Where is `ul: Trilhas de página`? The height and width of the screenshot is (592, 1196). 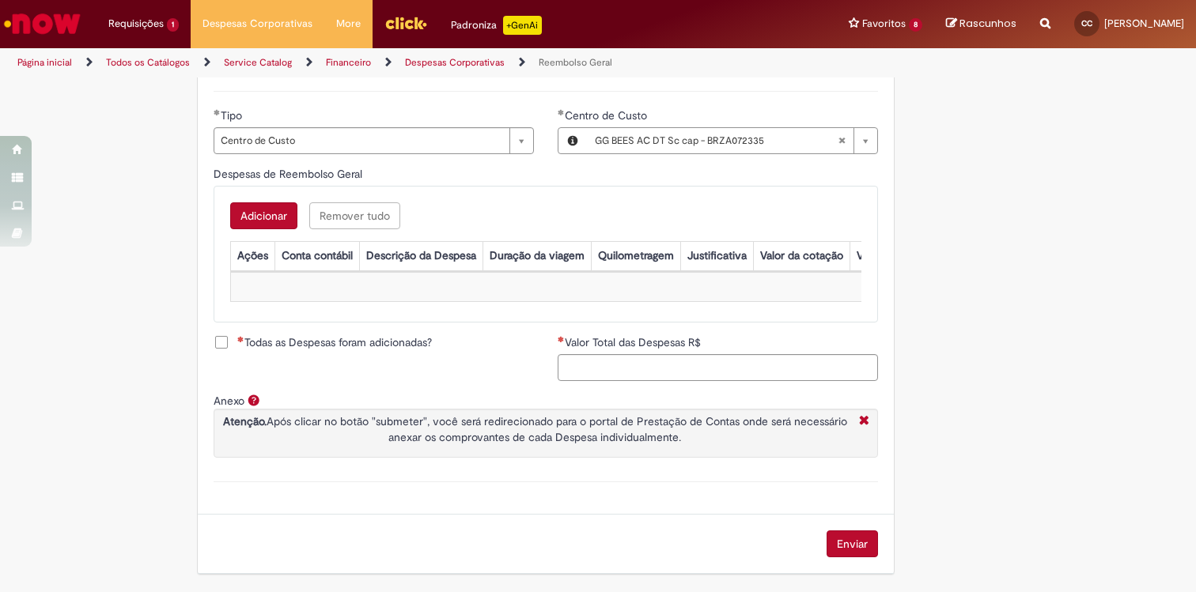 ul: Trilhas de página is located at coordinates (399, 62).